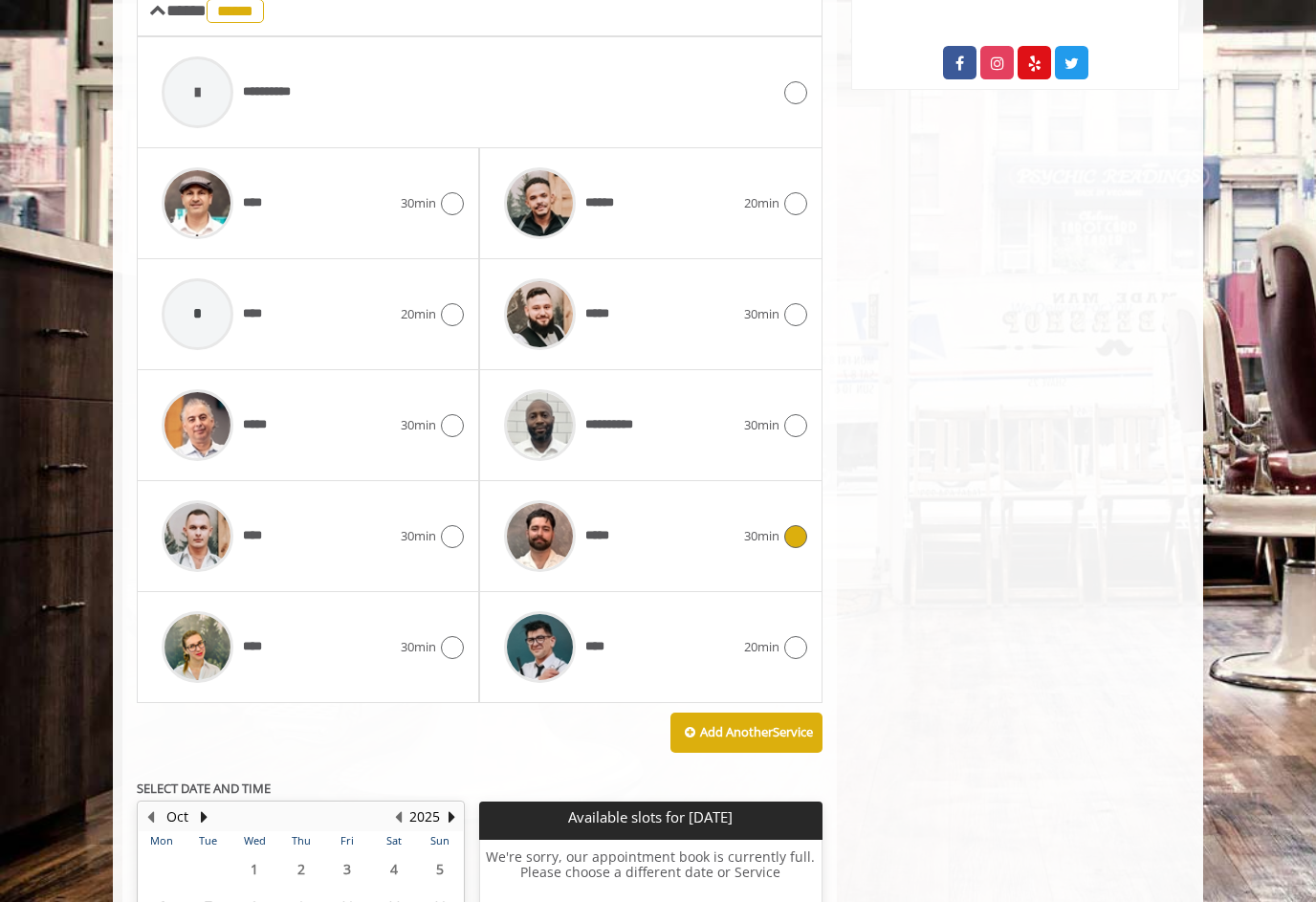 This screenshot has width=1316, height=902. I want to click on th: Wed, so click(254, 841).